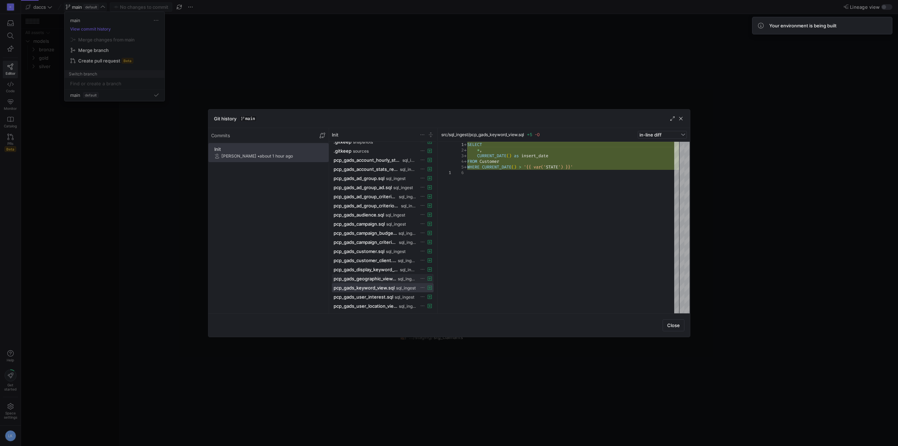 The width and height of the screenshot is (898, 446). What do you see at coordinates (250, 119) in the screenshot?
I see `span: main` at bounding box center [250, 119].